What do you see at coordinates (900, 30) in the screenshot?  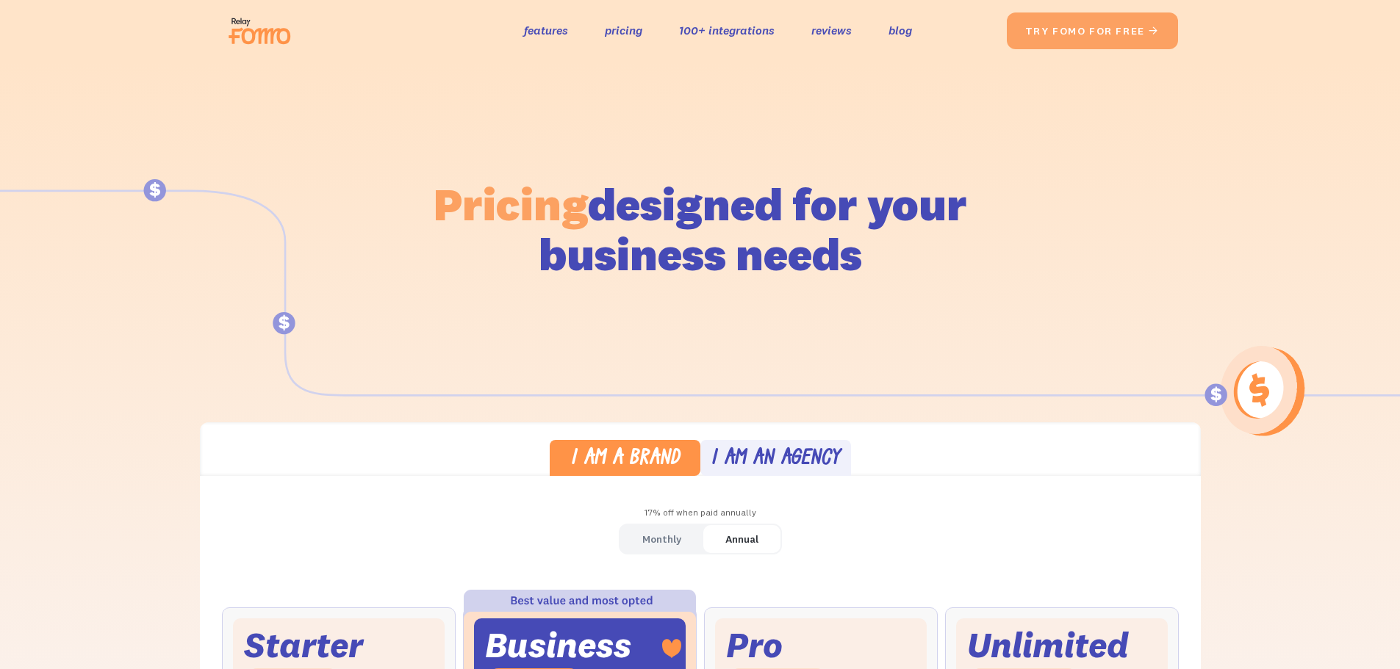 I see `a: blog` at bounding box center [900, 30].